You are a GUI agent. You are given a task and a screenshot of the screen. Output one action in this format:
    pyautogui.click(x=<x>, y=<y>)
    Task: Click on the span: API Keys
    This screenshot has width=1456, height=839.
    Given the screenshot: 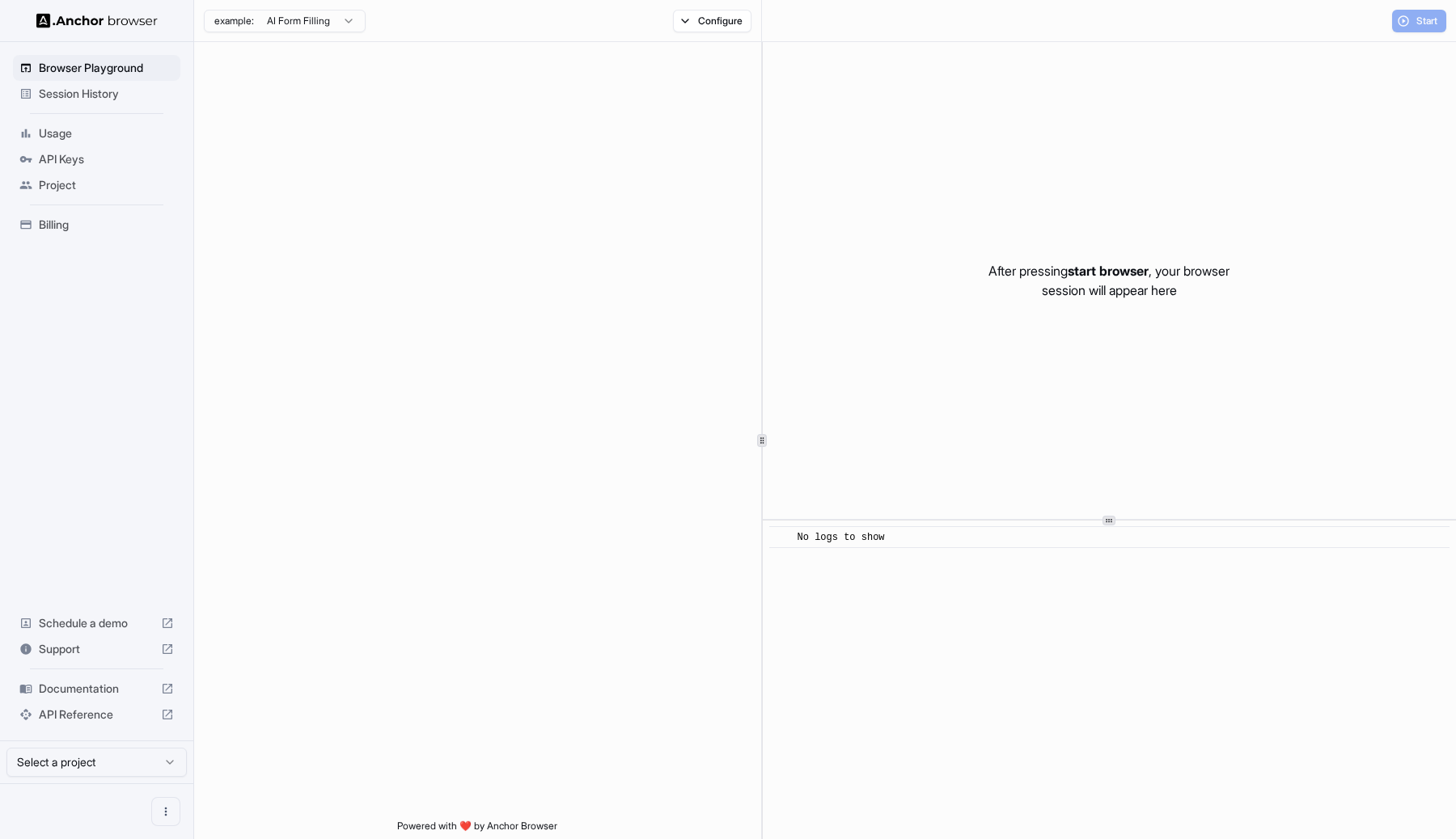 What is the action you would take?
    pyautogui.click(x=106, y=159)
    